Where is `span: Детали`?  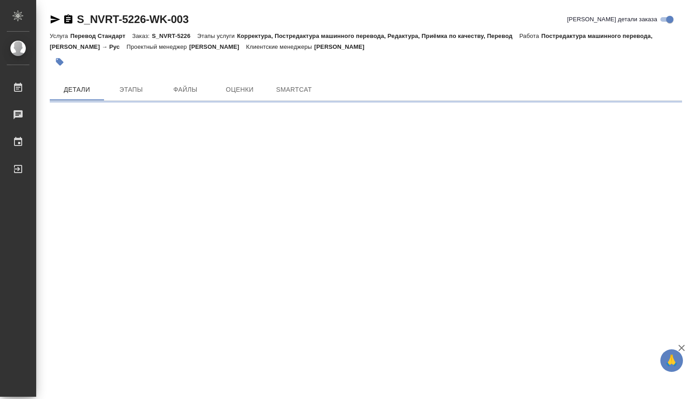
span: Детали is located at coordinates (77, 90).